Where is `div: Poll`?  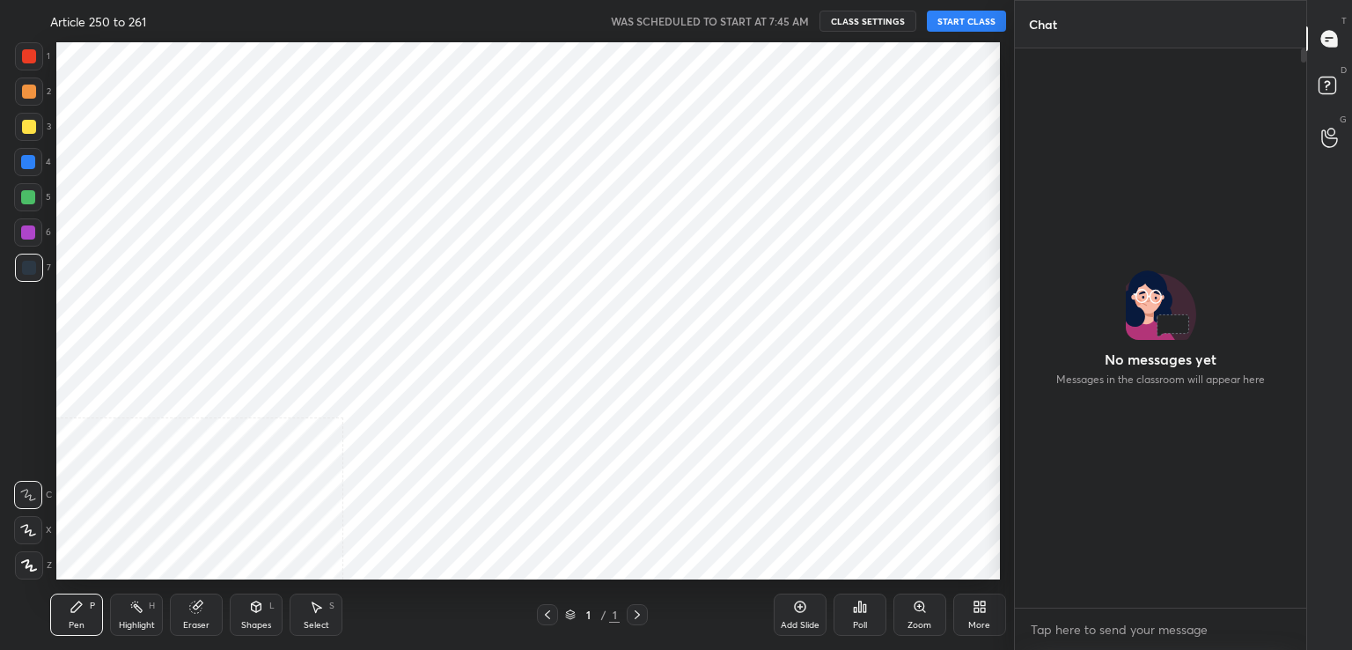 div: Poll is located at coordinates (860, 625).